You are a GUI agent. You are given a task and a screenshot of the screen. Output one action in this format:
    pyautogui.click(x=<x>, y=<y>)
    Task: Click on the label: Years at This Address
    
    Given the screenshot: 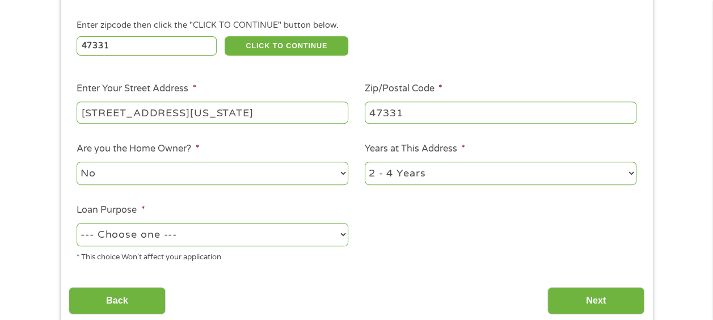 What is the action you would take?
    pyautogui.click(x=415, y=149)
    